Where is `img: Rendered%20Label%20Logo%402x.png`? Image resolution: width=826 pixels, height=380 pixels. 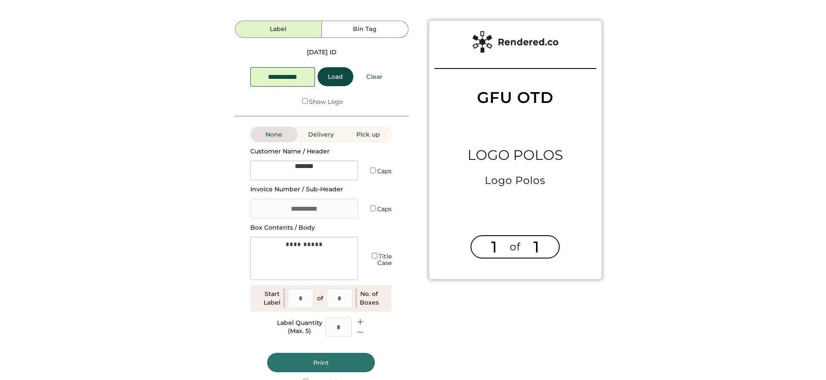 img: Rendered%20Label%20Logo%402x.png is located at coordinates (516, 42).